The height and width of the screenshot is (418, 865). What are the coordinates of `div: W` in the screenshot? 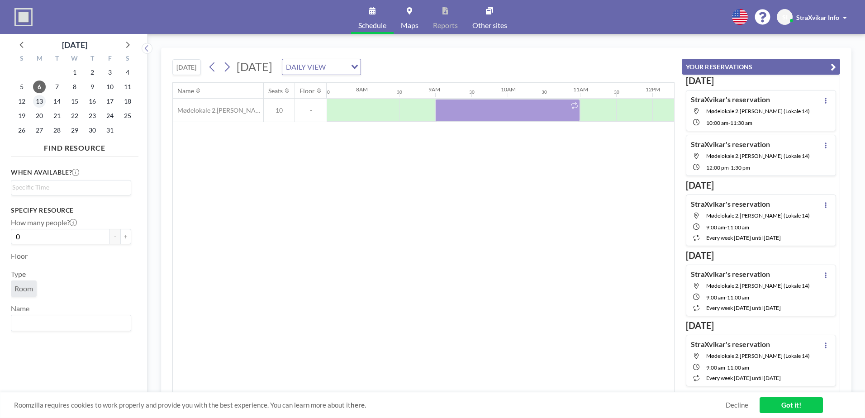 It's located at (75, 59).